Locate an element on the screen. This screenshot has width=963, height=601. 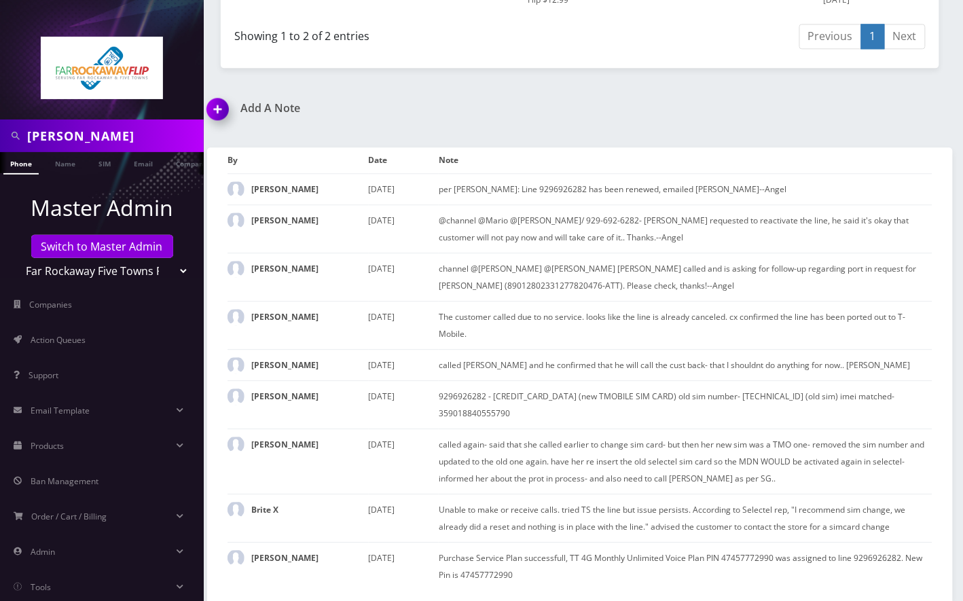
h1: Add A Note is located at coordinates (389, 108).